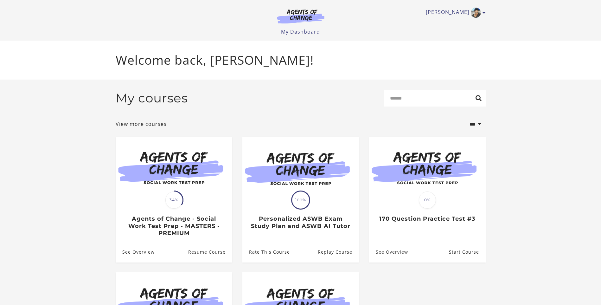  Describe the element at coordinates (152, 98) in the screenshot. I see `h2: My courses` at that location.